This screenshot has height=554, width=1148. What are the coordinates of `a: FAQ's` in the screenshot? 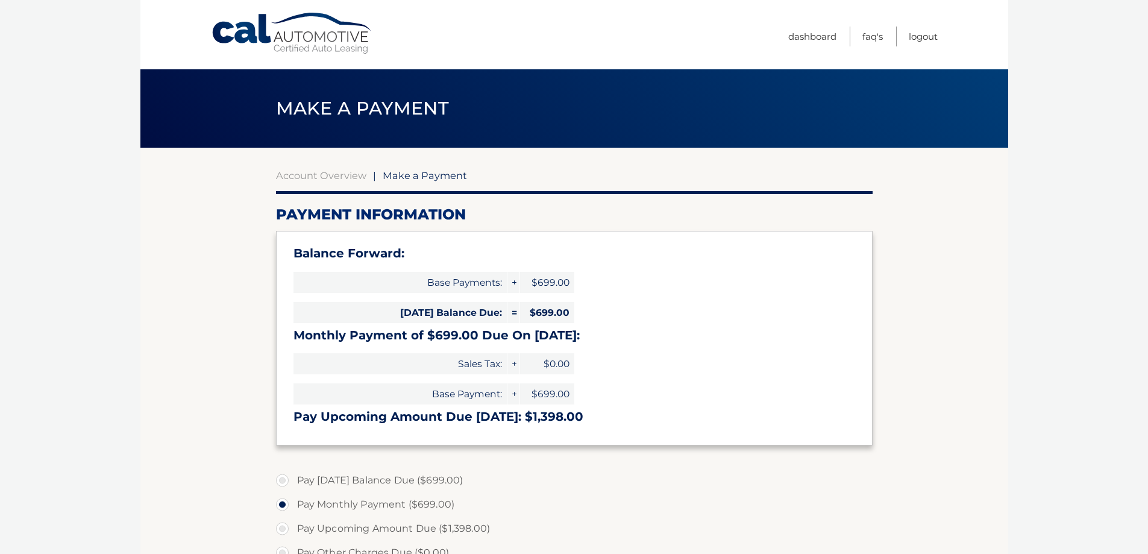 It's located at (872, 36).